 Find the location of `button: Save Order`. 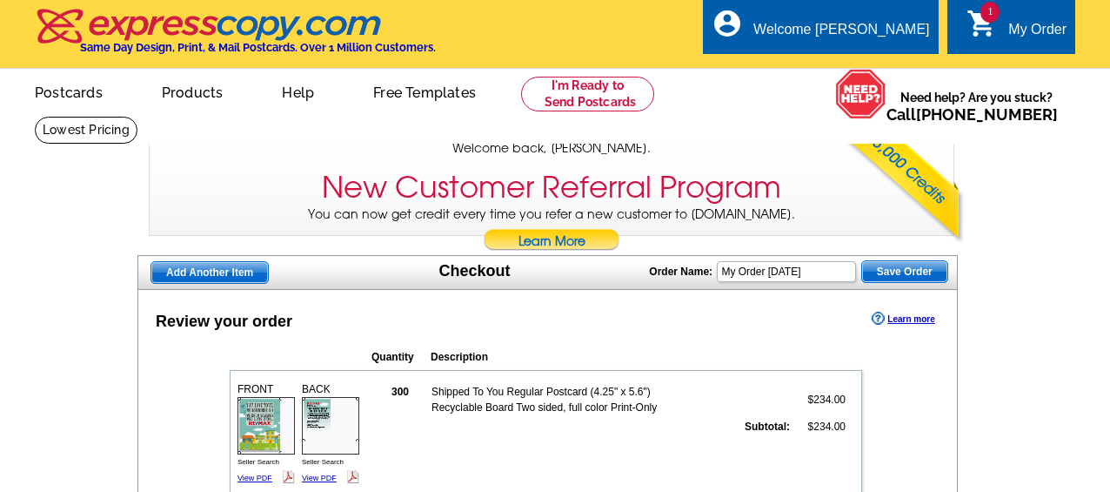

button: Save Order is located at coordinates (905, 271).